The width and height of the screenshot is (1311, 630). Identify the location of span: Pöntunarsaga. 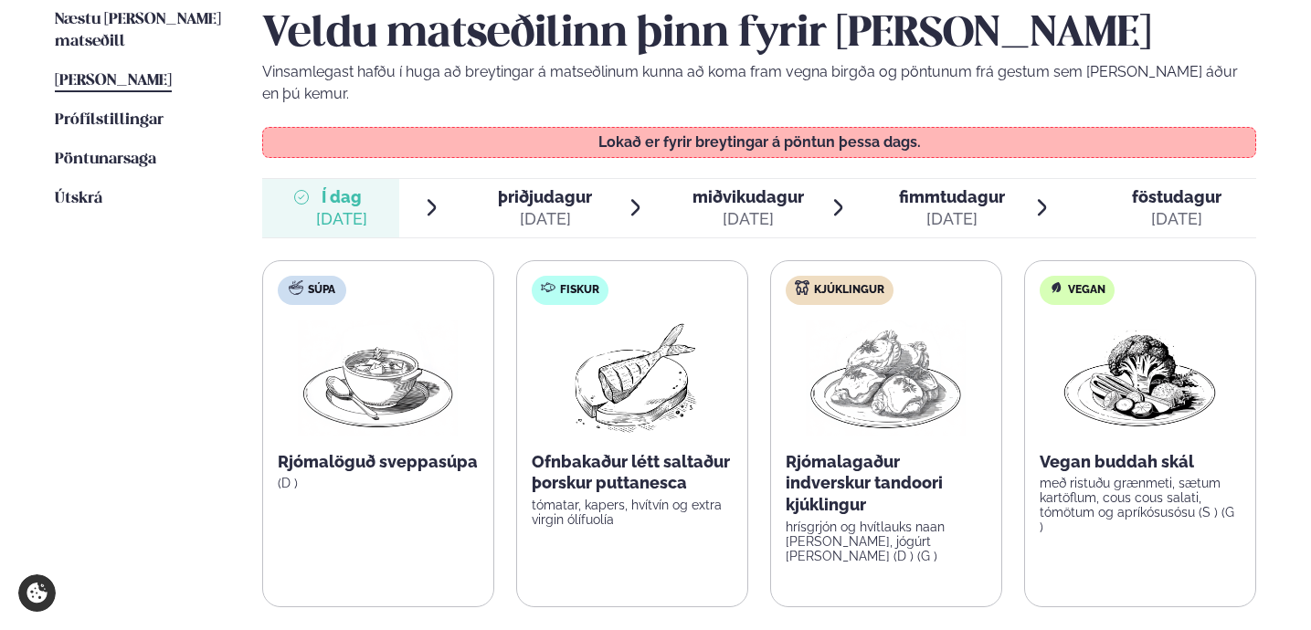
(105, 159).